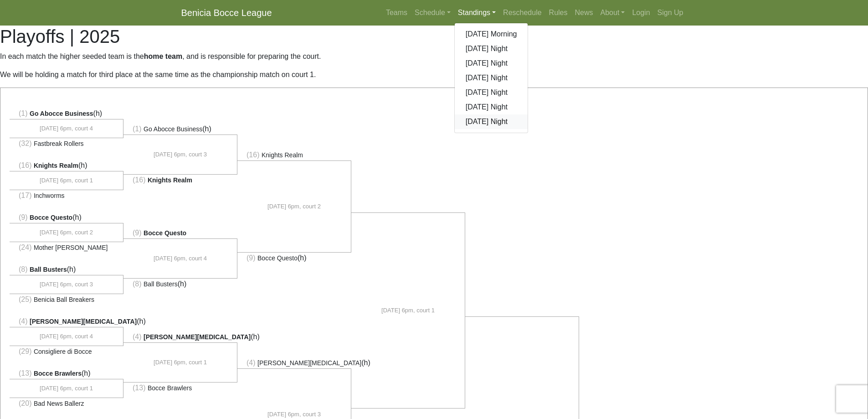  I want to click on a: Schedule, so click(433, 13).